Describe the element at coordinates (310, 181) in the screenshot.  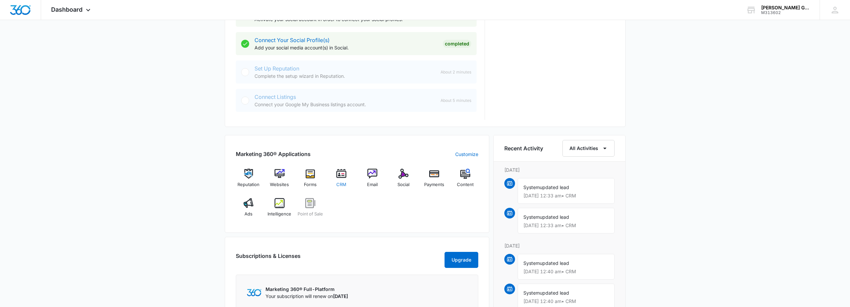
I see `a: Forms` at that location.